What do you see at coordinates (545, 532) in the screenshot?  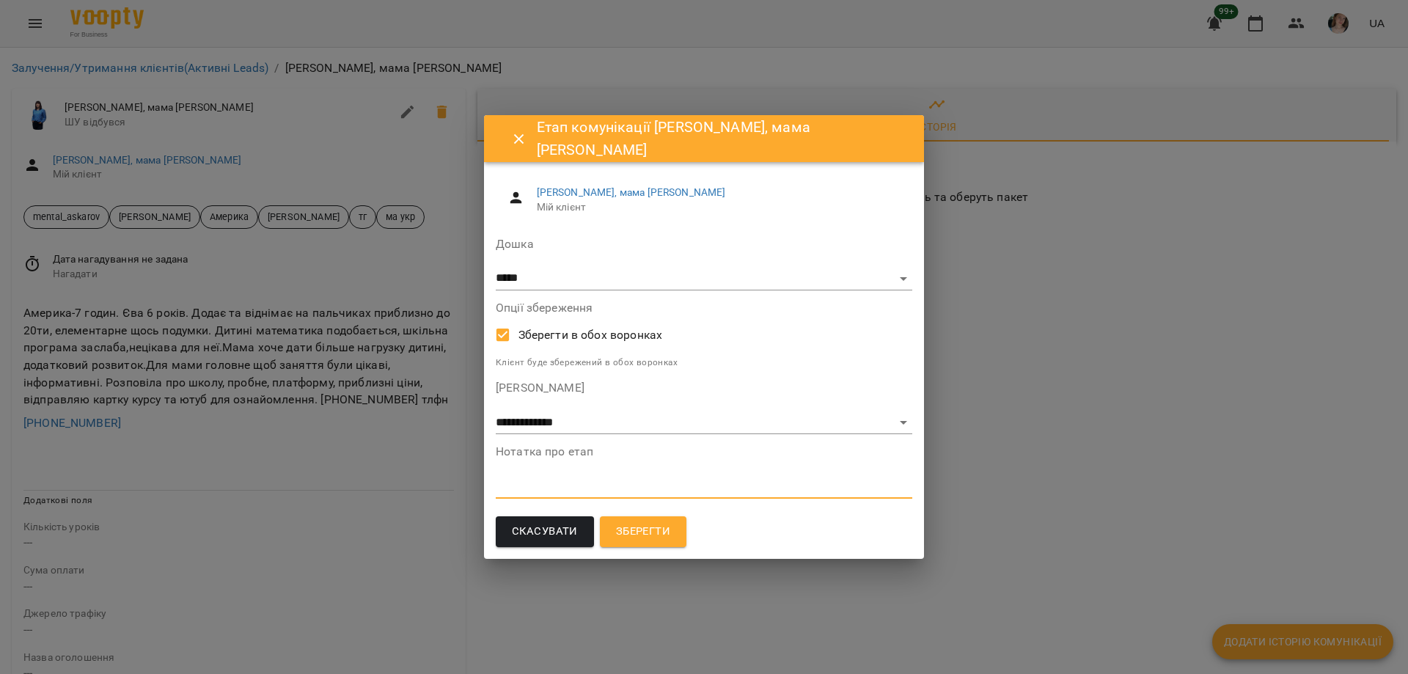 I see `button: Скасувати` at bounding box center [545, 532].